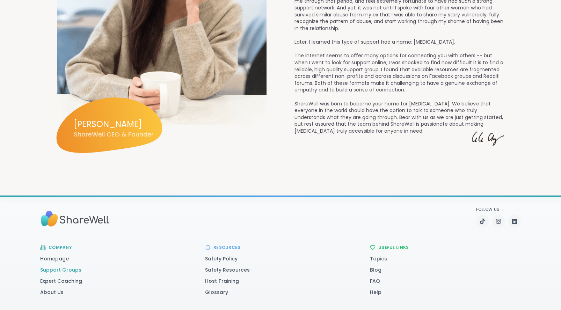  What do you see at coordinates (499, 210) in the screenshot?
I see `p: Follow Us` at bounding box center [499, 210].